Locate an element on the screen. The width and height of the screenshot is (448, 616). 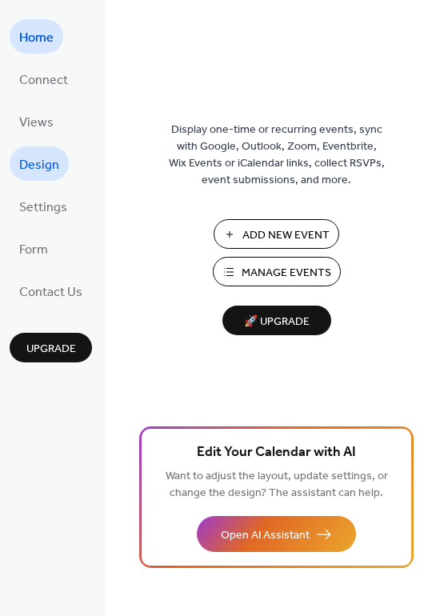
span: Edit Your Calendar with AI is located at coordinates (276, 453).